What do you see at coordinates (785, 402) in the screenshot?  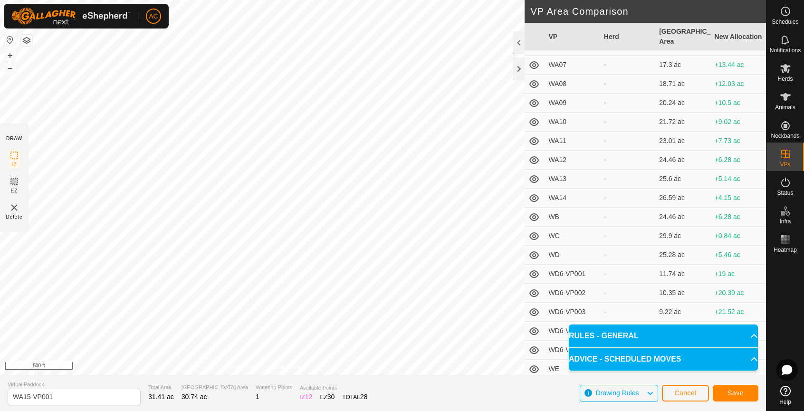 I see `span: Help` at bounding box center [785, 402].